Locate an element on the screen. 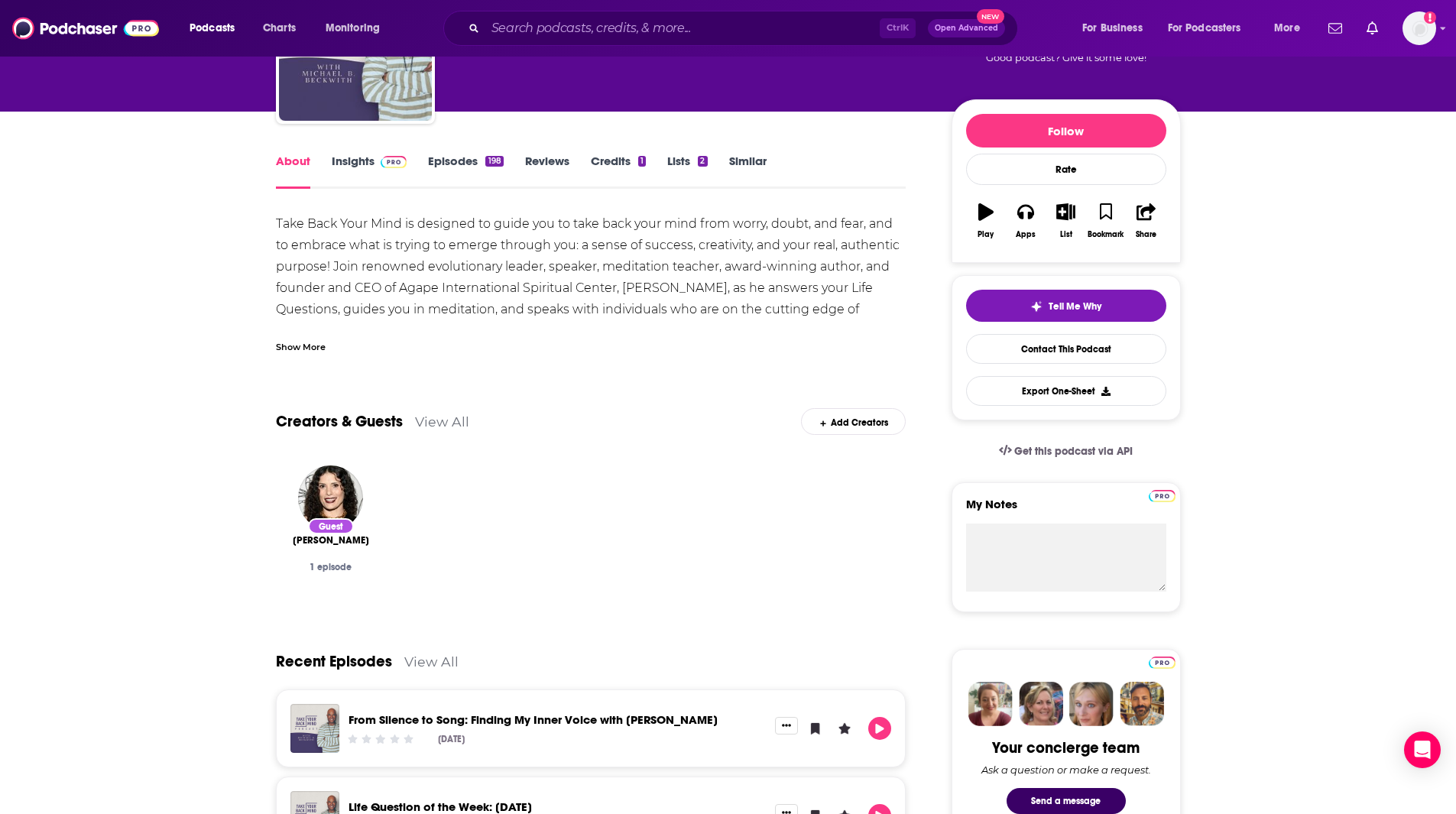 The image size is (1456, 814). span: More is located at coordinates (1287, 29).